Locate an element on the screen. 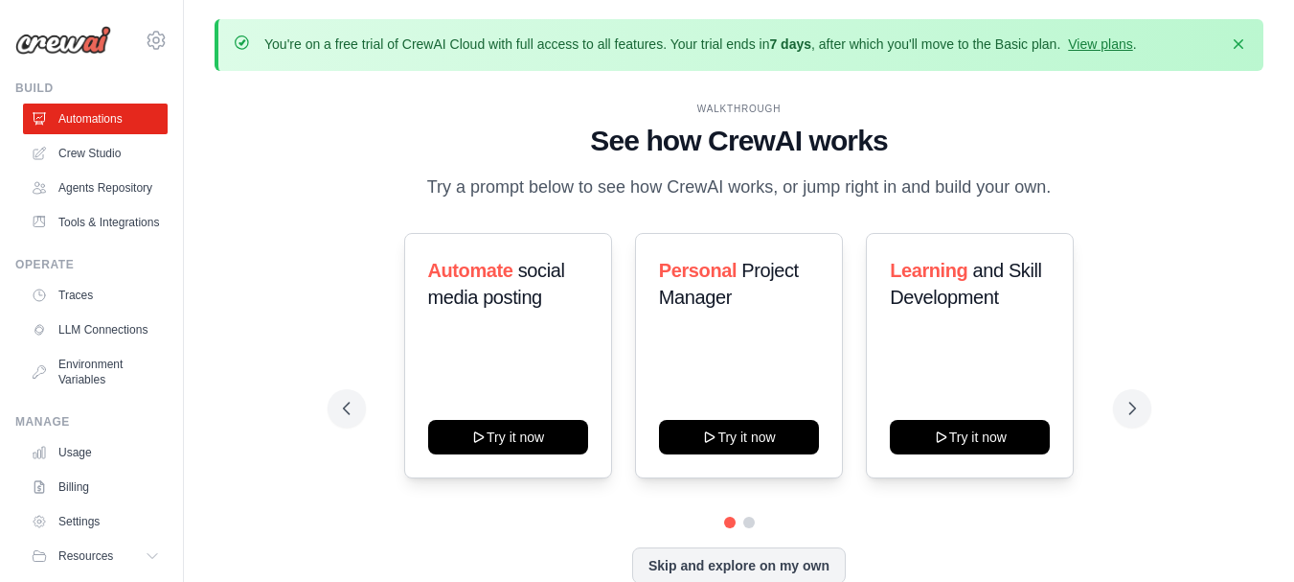 This screenshot has width=1294, height=582. a: Usage is located at coordinates (95, 452).